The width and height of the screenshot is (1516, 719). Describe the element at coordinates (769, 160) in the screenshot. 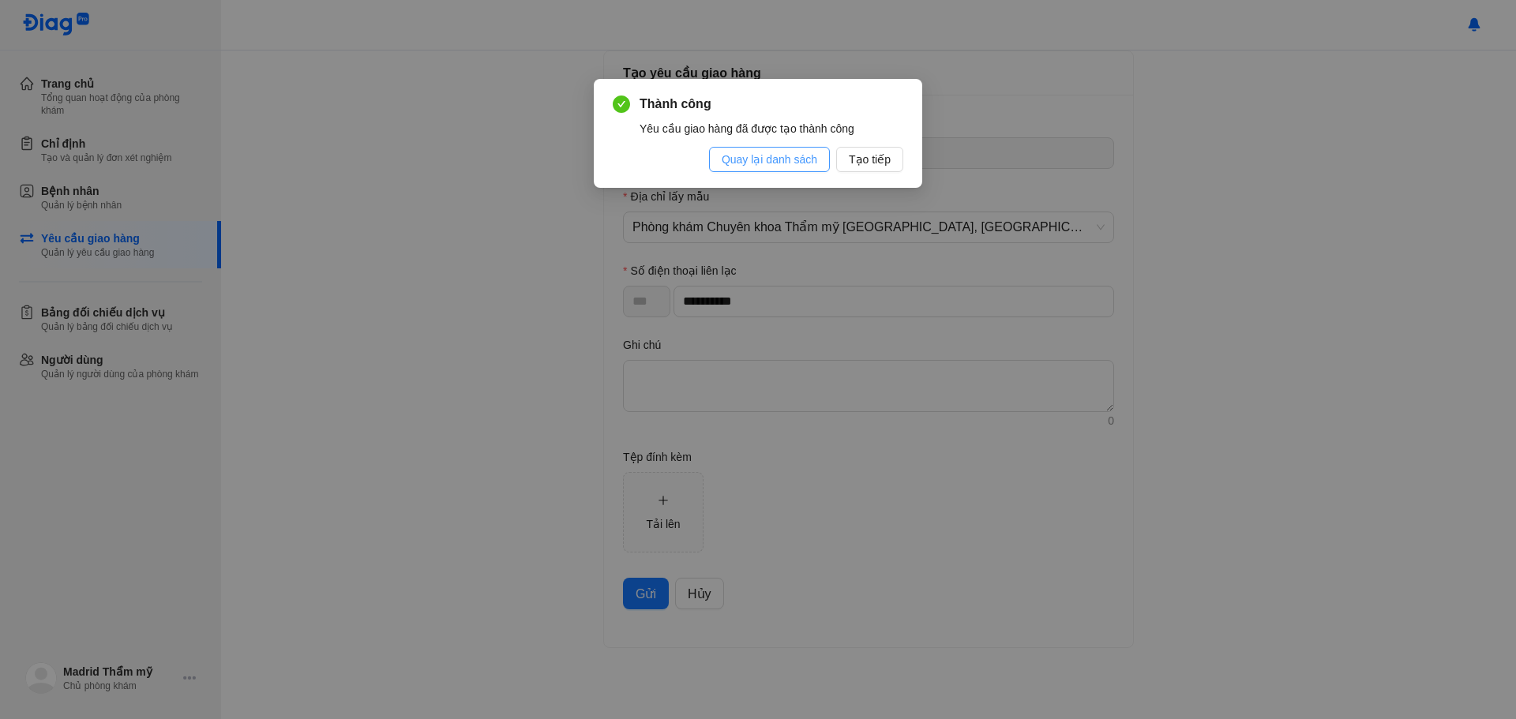

I see `button: Quay lại danh sách` at that location.